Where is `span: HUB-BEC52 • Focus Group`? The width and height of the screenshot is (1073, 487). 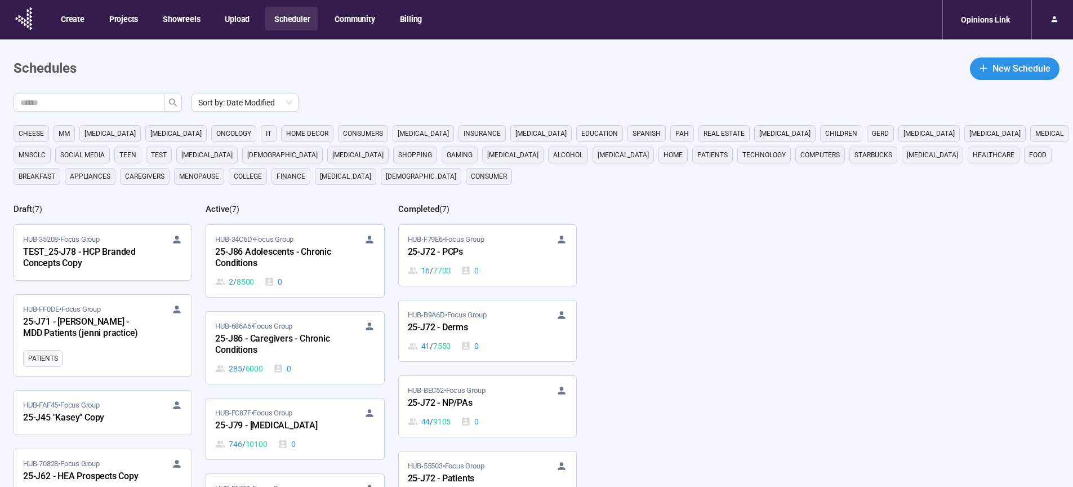 span: HUB-BEC52 • Focus Group is located at coordinates (447, 390).